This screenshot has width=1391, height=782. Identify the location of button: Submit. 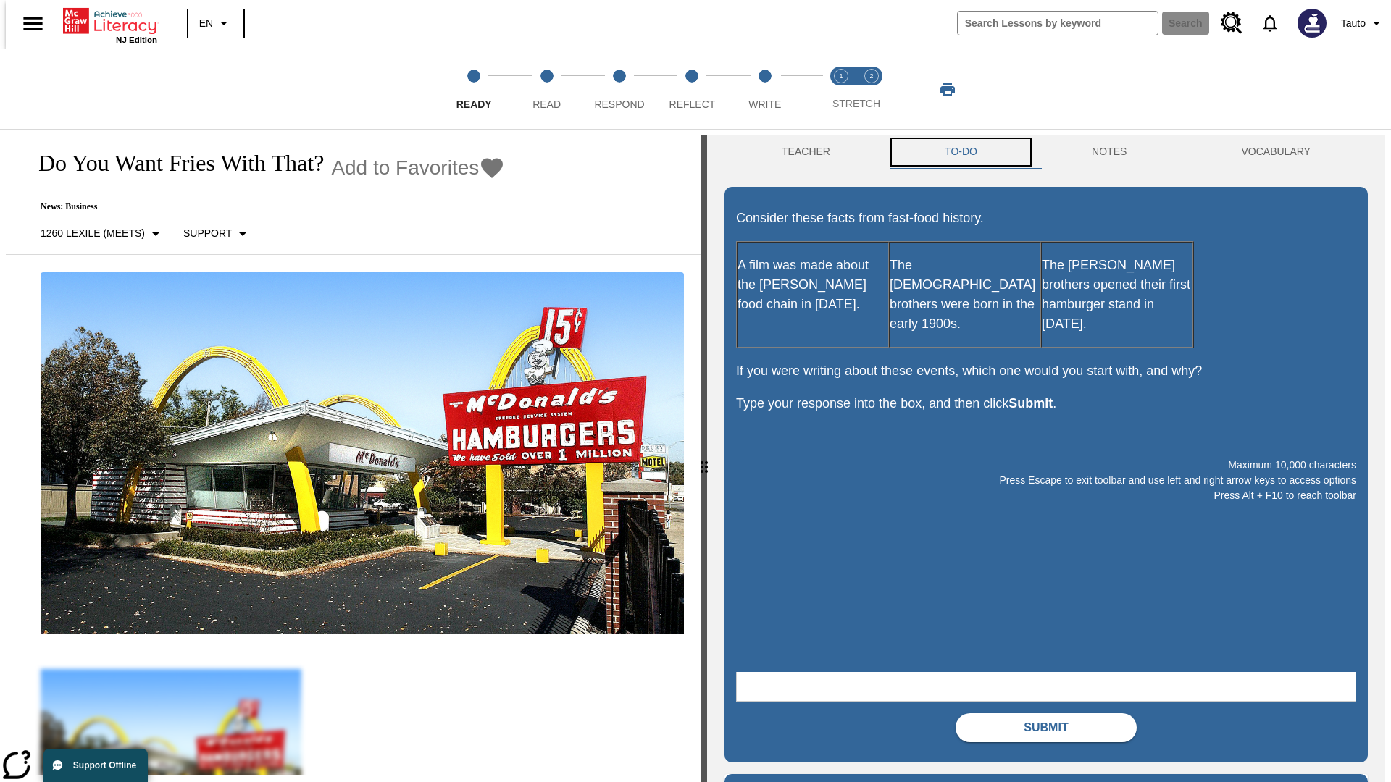
(1046, 728).